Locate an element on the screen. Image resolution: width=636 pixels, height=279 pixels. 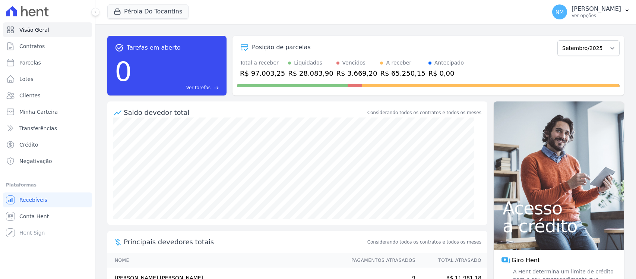
div: Plataformas is located at coordinates (47, 185).